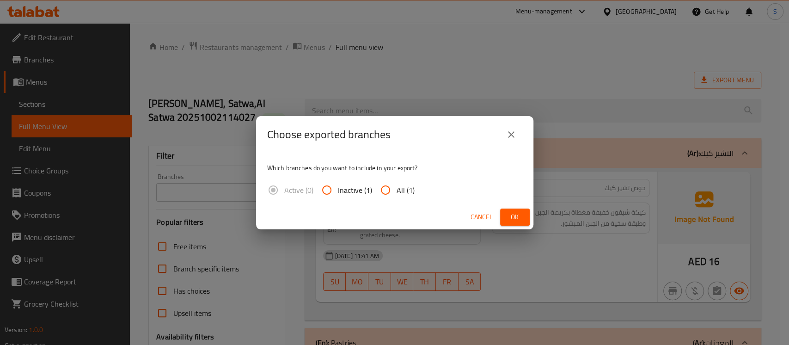  Describe the element at coordinates (329, 134) in the screenshot. I see `h2: Choose exported branches` at that location.